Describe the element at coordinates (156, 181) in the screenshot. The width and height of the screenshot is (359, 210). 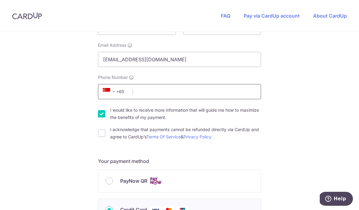
I see `img: Cards logo` at that location.